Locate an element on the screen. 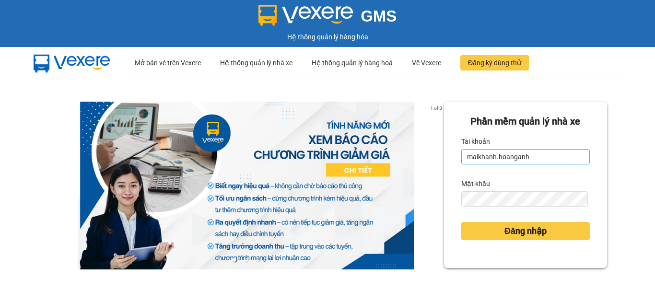 The image size is (655, 291). div: Về Vexere is located at coordinates (426, 63).